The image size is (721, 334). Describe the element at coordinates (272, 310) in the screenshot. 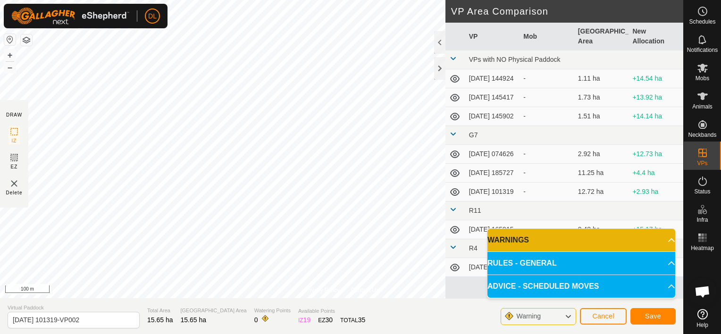

I see `span: Watering Points` at that location.